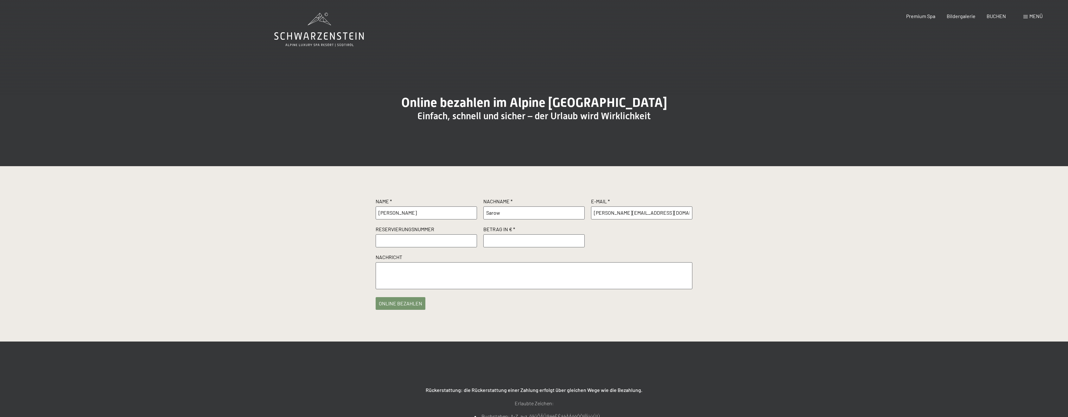 This screenshot has height=417, width=1068. Describe the element at coordinates (961, 16) in the screenshot. I see `span: Bildergalerie` at that location.